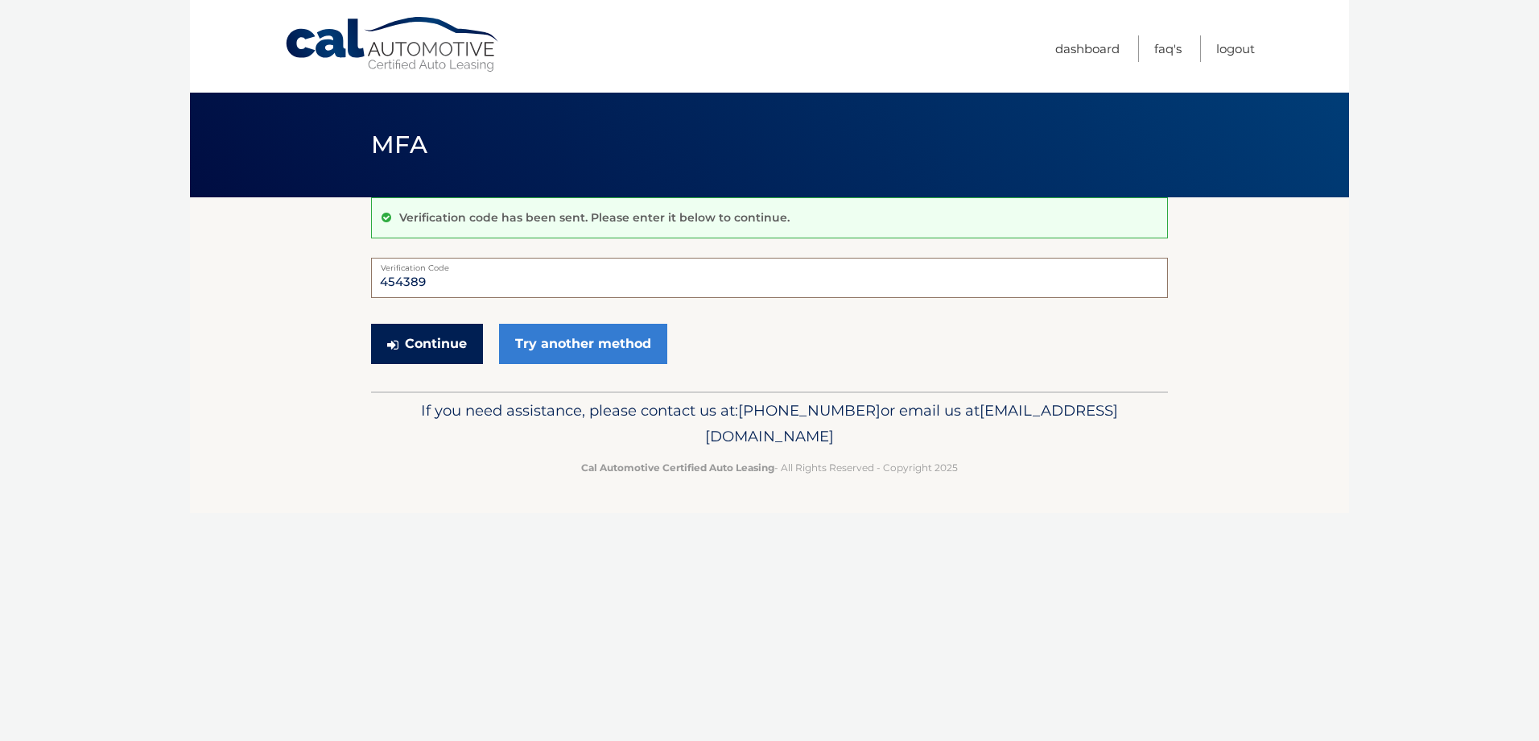  What do you see at coordinates (770, 264) in the screenshot?
I see `label: Verification Code` at bounding box center [770, 264].